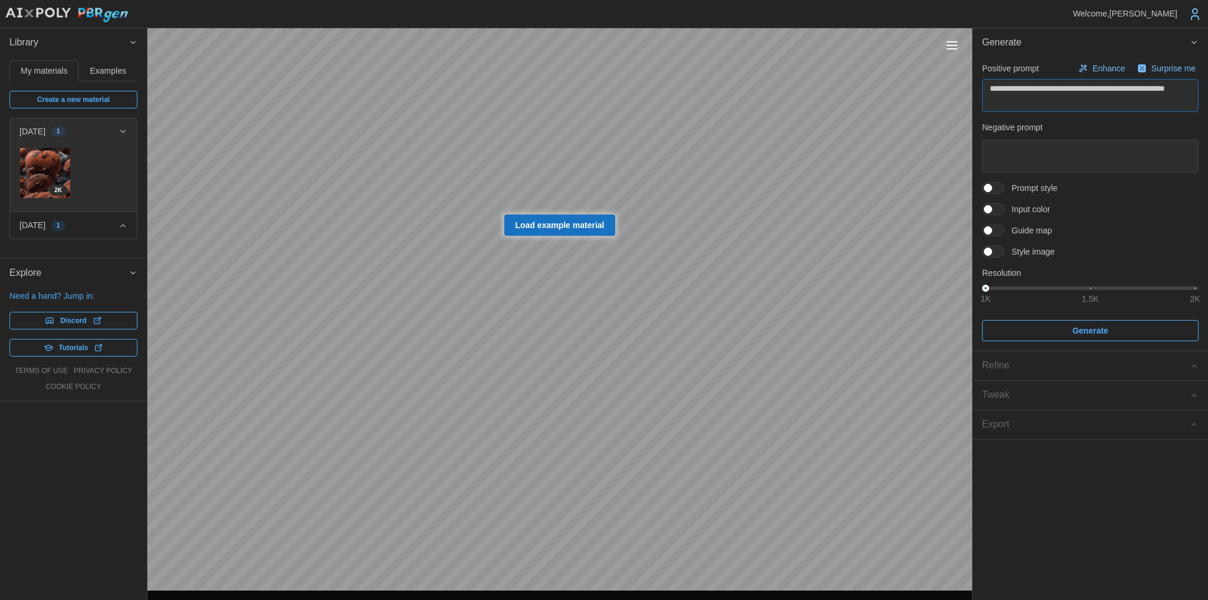 The height and width of the screenshot is (600, 1208). I want to click on a: rBR8o923Cz3Q46QX2Iv42K, so click(45, 173).